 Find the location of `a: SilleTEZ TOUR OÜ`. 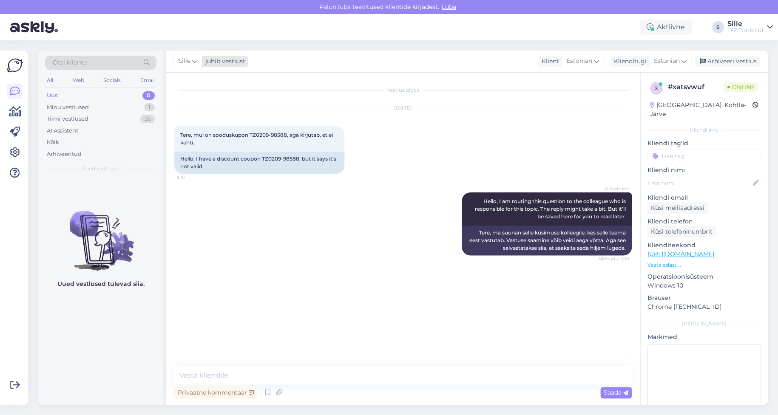

a: SilleTEZ TOUR OÜ is located at coordinates (750, 27).